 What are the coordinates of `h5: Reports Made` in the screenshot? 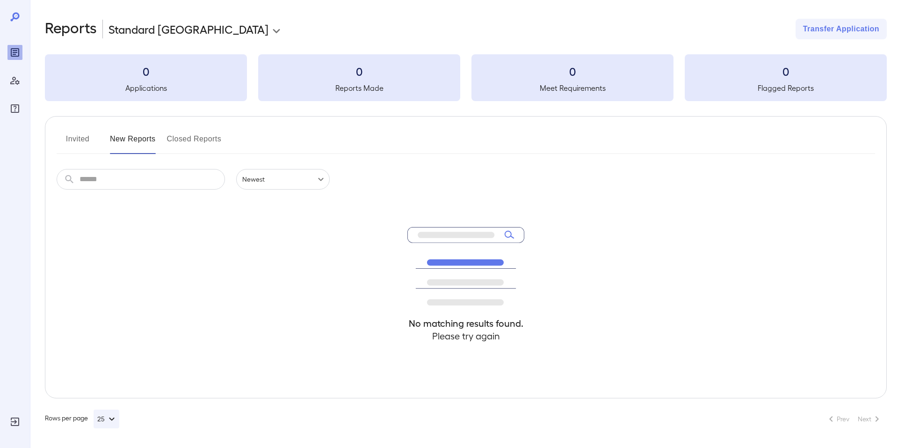 It's located at (359, 88).